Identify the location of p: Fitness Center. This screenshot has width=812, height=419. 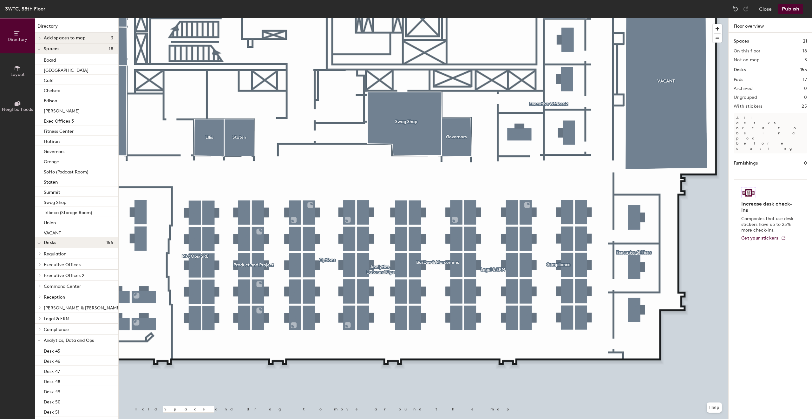
(59, 130).